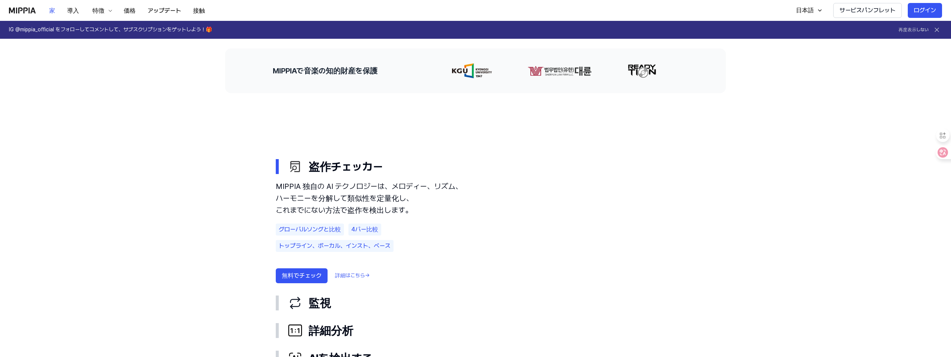  Describe the element at coordinates (342, 275) in the screenshot. I see `font: 詳細は` at that location.